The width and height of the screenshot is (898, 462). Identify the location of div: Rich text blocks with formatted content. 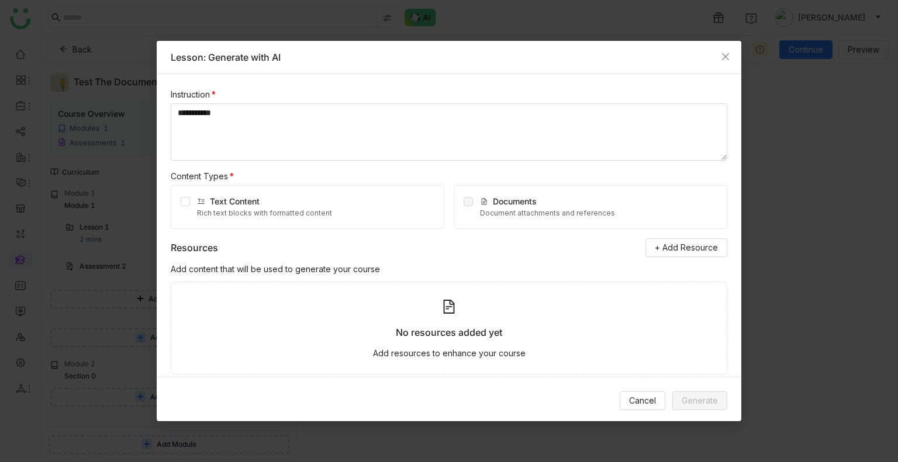
(264, 213).